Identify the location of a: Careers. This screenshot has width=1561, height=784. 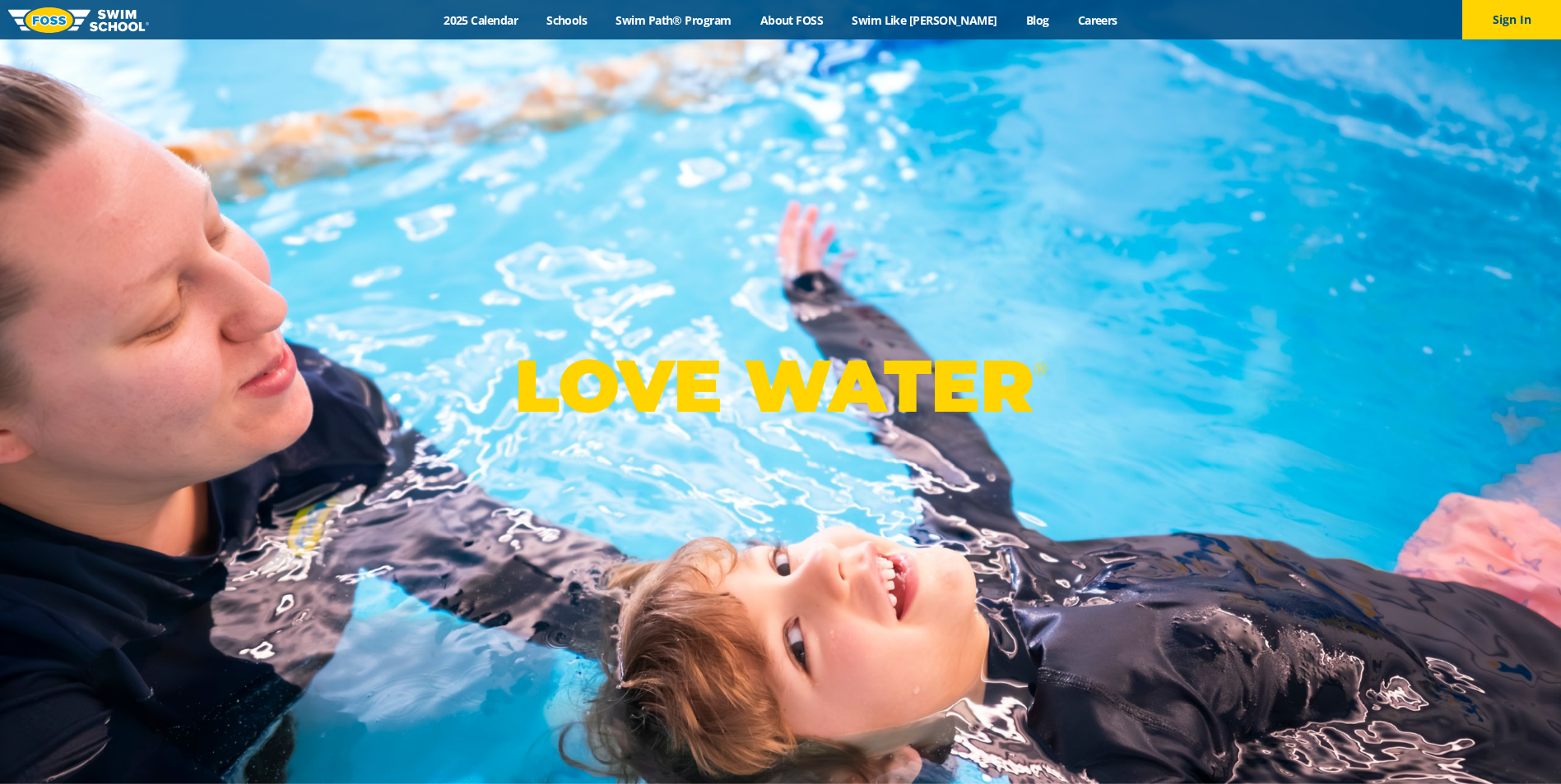
(1096, 20).